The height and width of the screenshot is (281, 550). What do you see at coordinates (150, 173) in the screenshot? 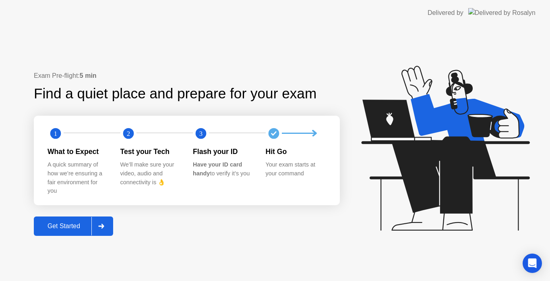
I see `div: We’ll make sure your video, audio and connectivity is 👌` at bounding box center [150, 173].